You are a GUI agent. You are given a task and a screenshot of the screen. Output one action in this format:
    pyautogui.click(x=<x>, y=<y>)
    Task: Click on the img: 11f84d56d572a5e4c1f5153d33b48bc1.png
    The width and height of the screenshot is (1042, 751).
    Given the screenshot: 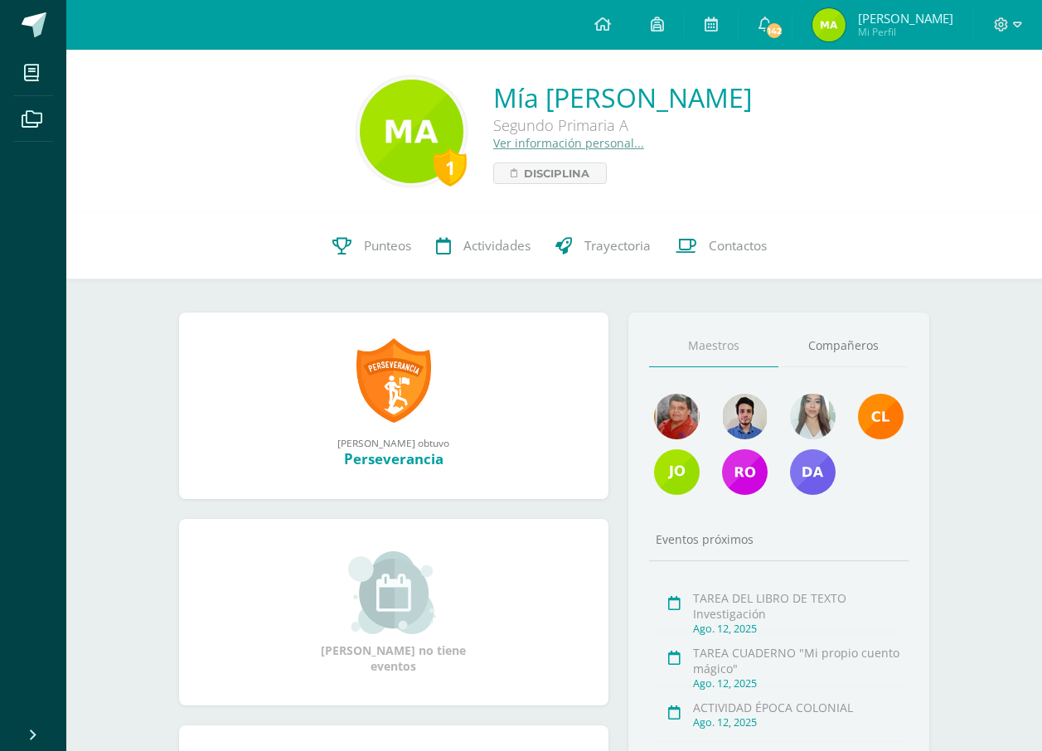 What is the action you would take?
    pyautogui.click(x=881, y=416)
    